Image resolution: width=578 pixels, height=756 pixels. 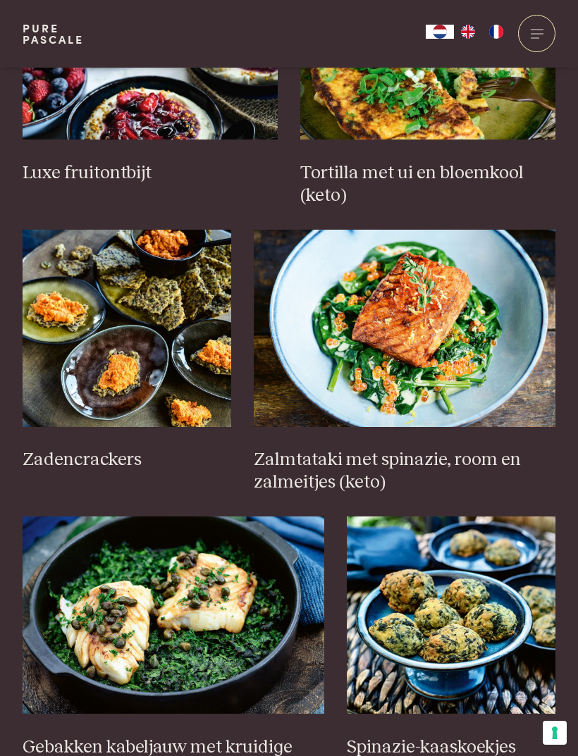 What do you see at coordinates (440, 32) in the screenshot?
I see `div: Language` at bounding box center [440, 32].